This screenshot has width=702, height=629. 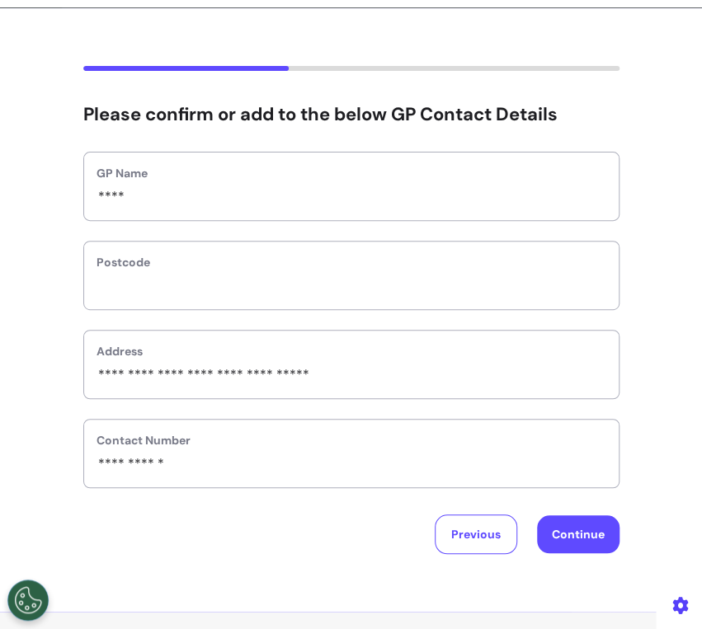 I want to click on button: Previous, so click(x=476, y=534).